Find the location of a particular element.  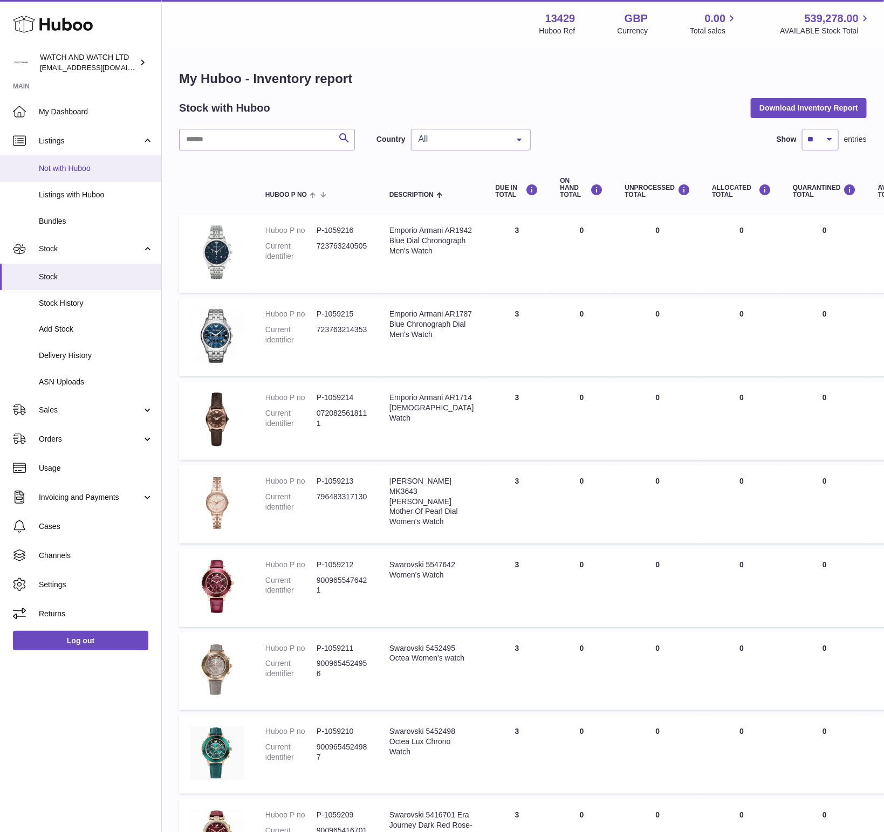

dd: P-1059210 is located at coordinates (342, 731).